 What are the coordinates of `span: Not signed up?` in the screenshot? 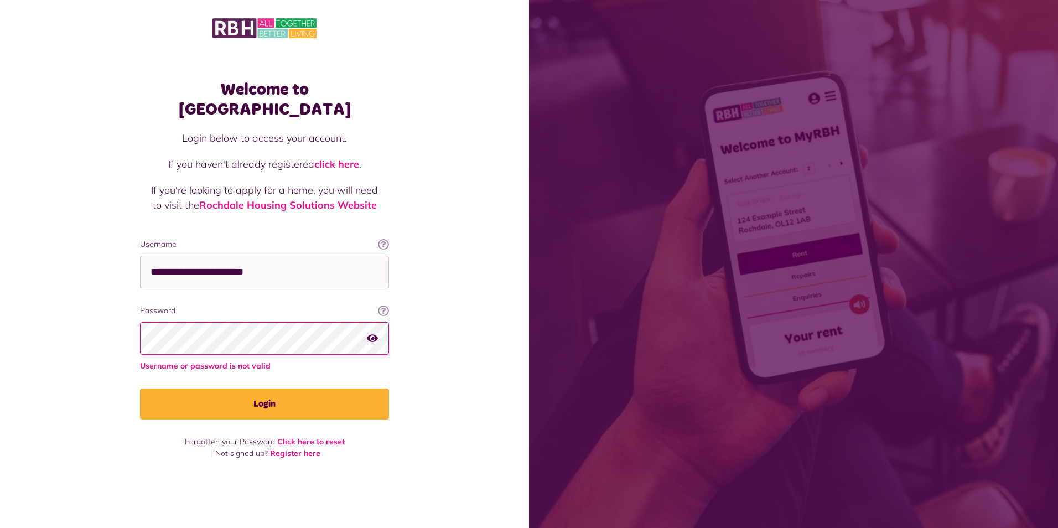 It's located at (241, 453).